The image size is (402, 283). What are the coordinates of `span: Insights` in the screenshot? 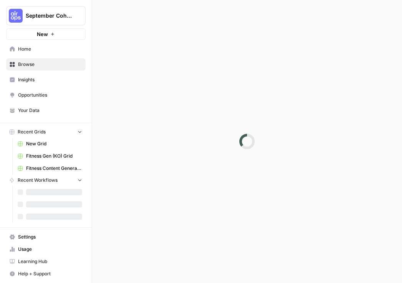 It's located at (50, 80).